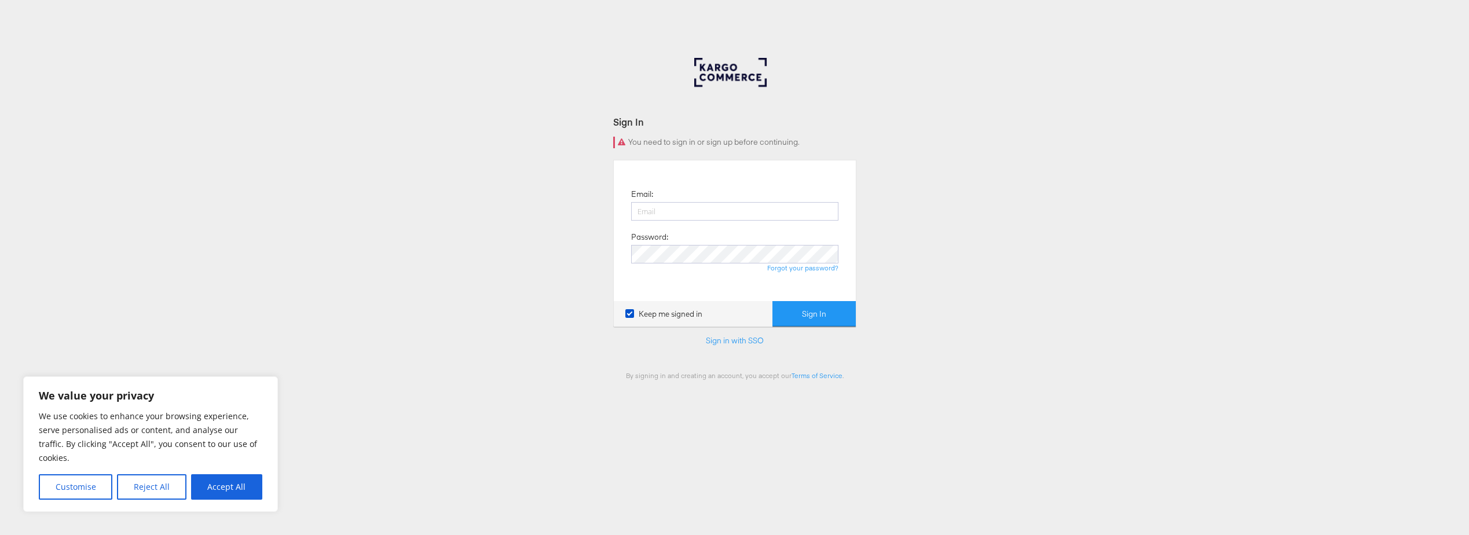 The image size is (1469, 535). What do you see at coordinates (642, 194) in the screenshot?
I see `label: Email:` at bounding box center [642, 194].